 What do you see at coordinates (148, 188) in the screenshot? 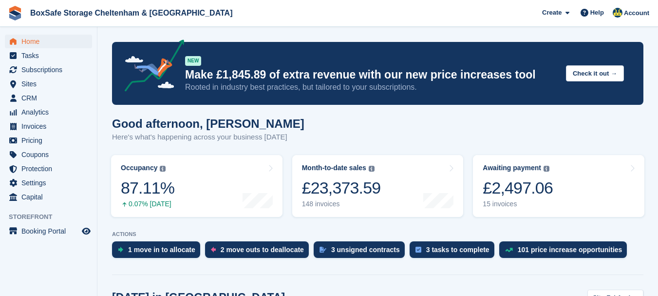
I see `div: 87.11%` at bounding box center [148, 188].